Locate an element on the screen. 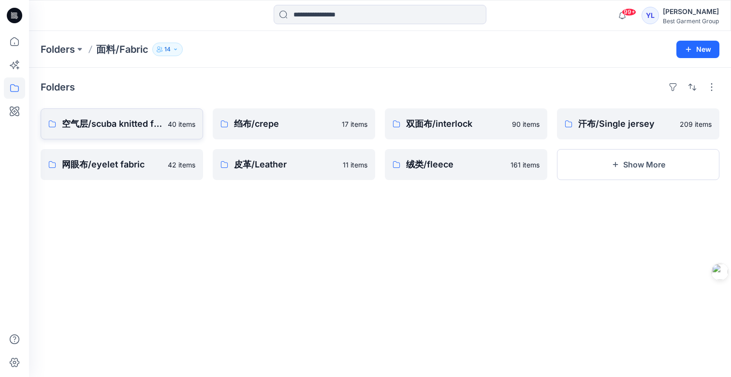 The width and height of the screenshot is (731, 377). p: Folders is located at coordinates (58, 49).